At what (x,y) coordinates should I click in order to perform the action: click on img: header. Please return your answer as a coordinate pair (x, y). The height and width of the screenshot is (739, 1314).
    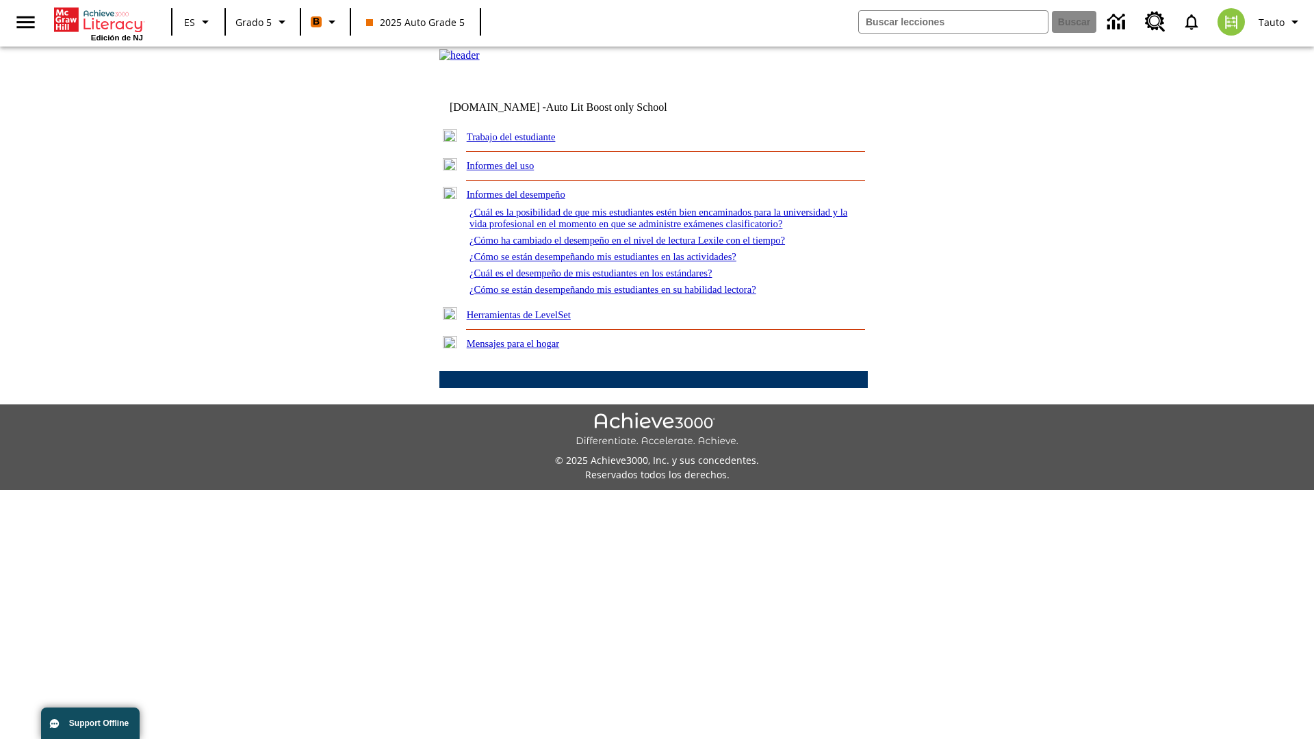
    Looking at the image, I should click on (459, 55).